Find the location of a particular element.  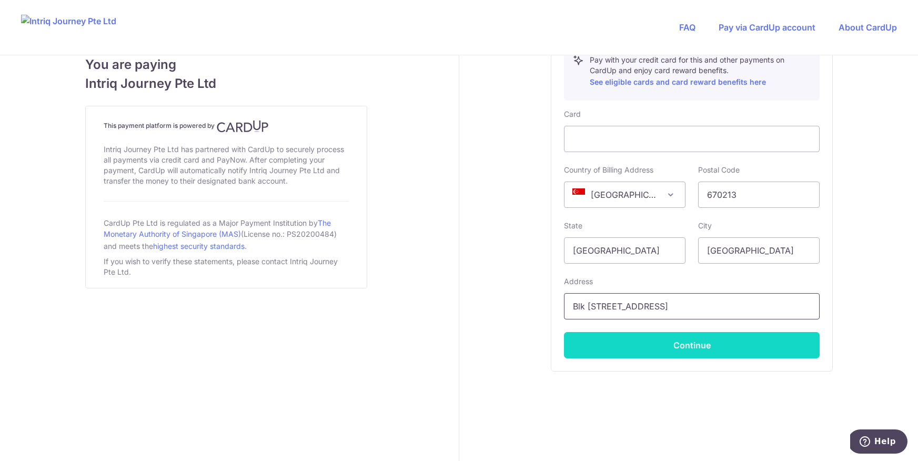

button: Continue is located at coordinates (692, 345).